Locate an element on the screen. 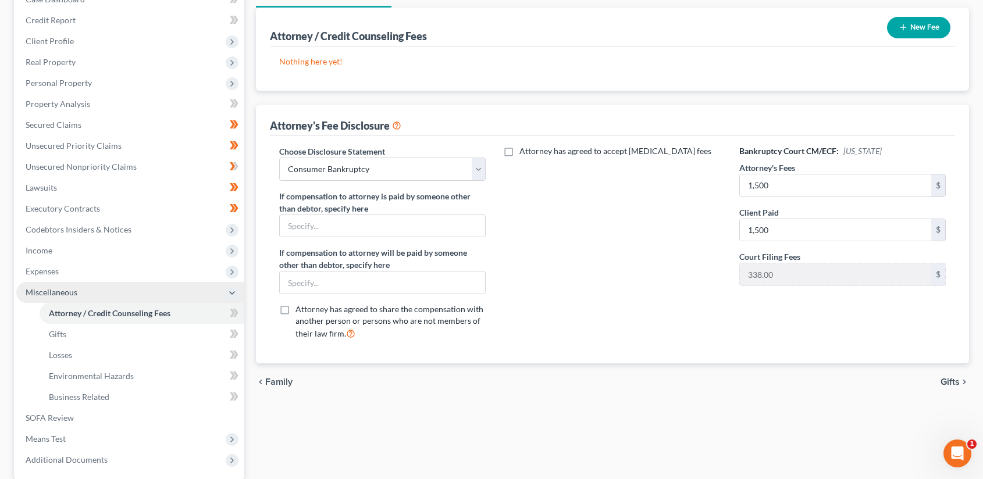  span: Personal Property is located at coordinates (59, 83).